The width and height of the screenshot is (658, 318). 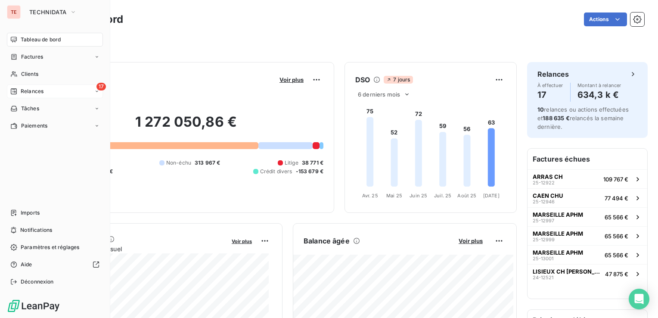 I want to click on span: 24-12521, so click(x=543, y=277).